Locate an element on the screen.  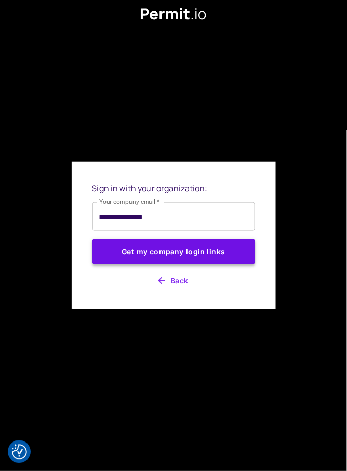
img: Revisit consent button is located at coordinates (19, 452).